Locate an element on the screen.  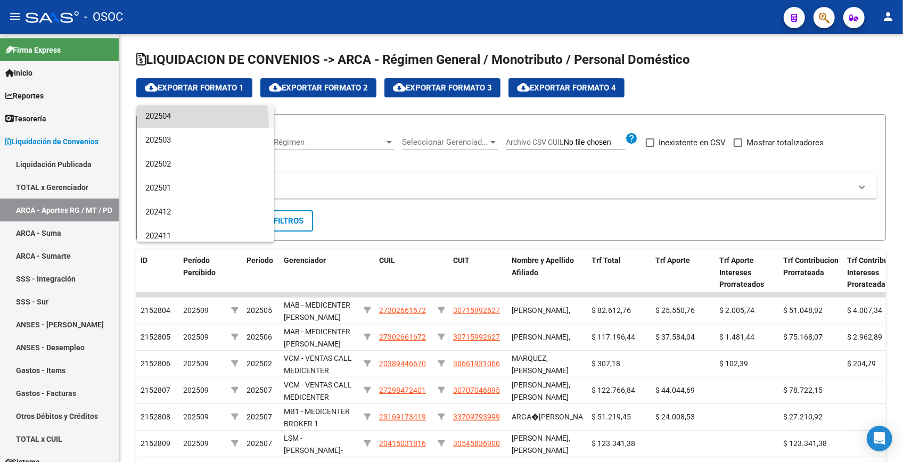
span: 202501 is located at coordinates (205, 188).